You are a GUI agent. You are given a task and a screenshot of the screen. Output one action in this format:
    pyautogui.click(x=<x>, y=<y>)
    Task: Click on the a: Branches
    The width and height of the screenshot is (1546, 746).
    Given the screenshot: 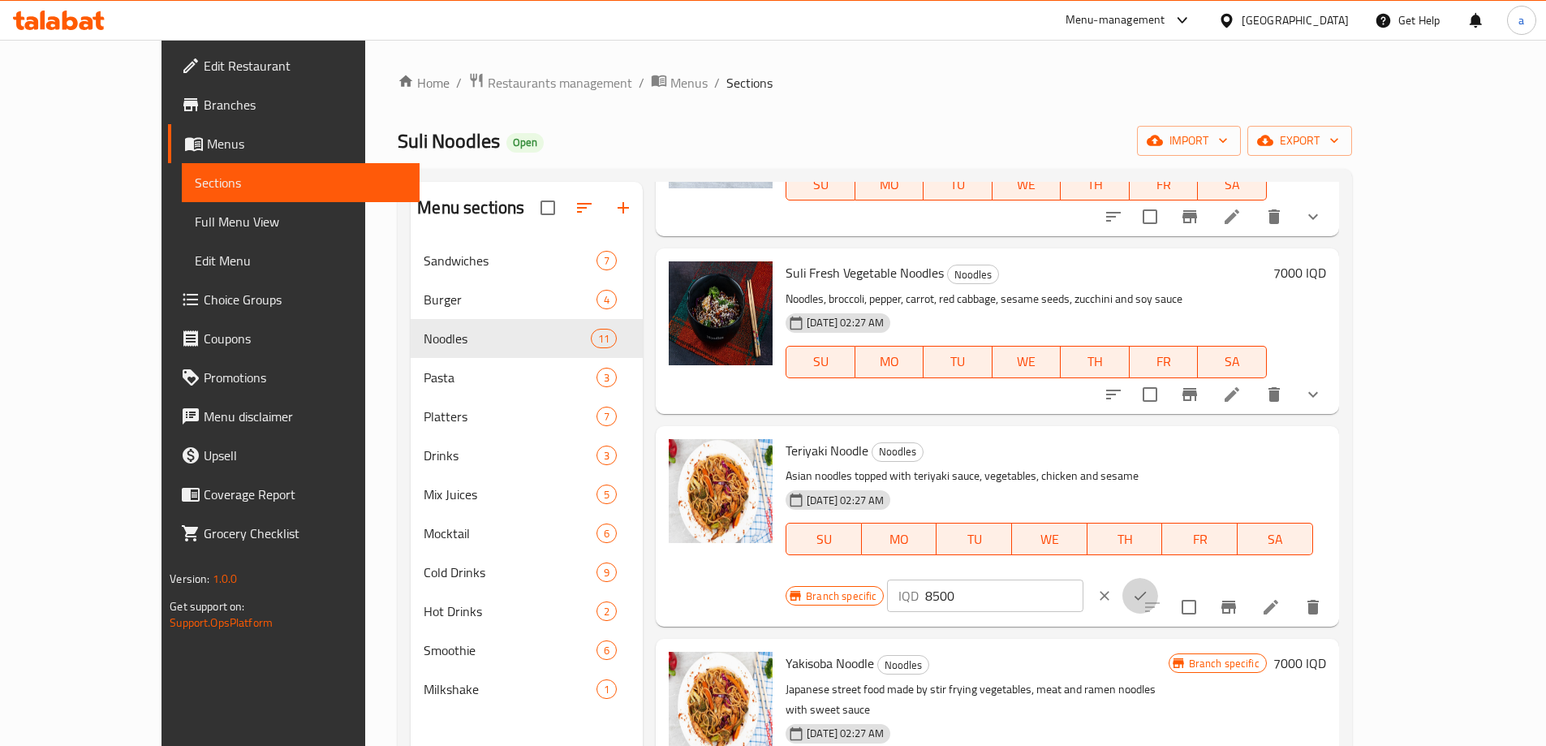 What is the action you would take?
    pyautogui.click(x=294, y=105)
    